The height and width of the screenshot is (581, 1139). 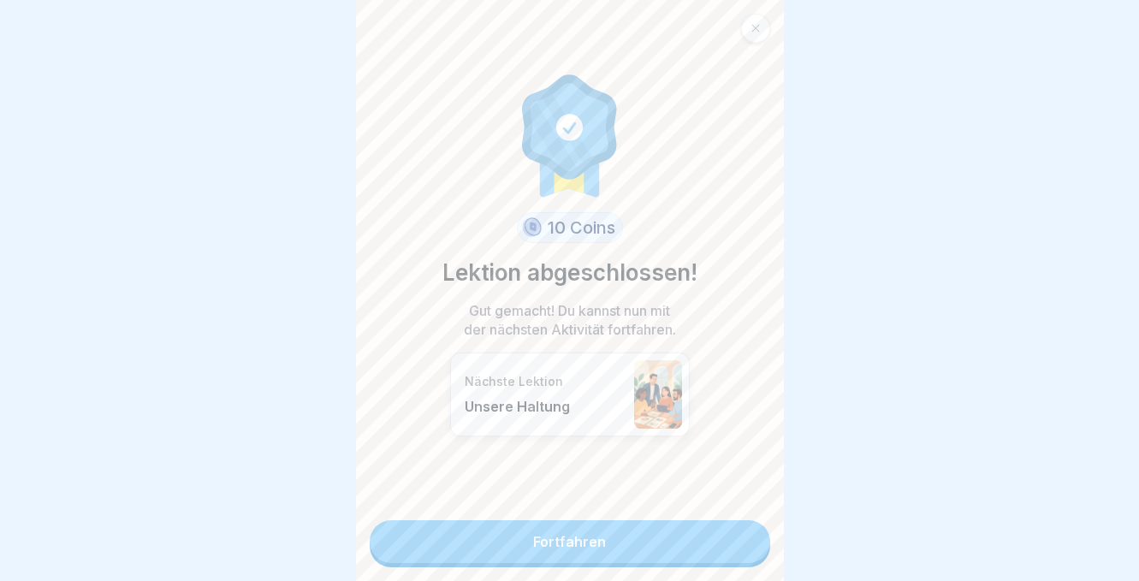 I want to click on a: Fortfahren, so click(x=570, y=542).